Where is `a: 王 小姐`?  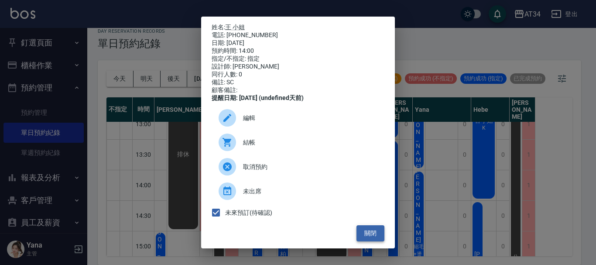
a: 王 小姐 is located at coordinates (235, 27).